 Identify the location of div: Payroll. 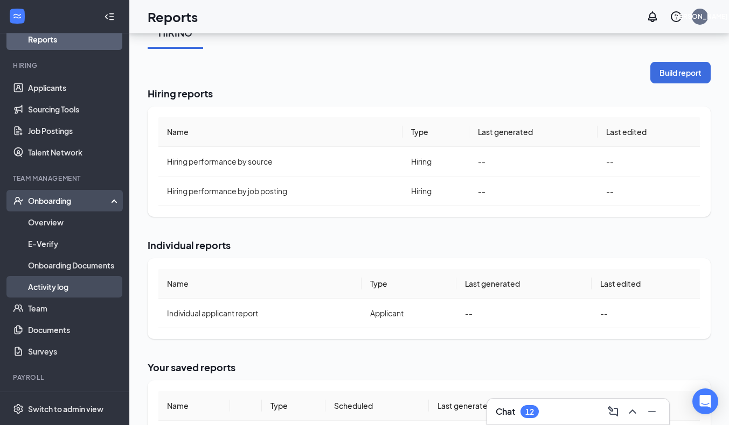
(65, 378).